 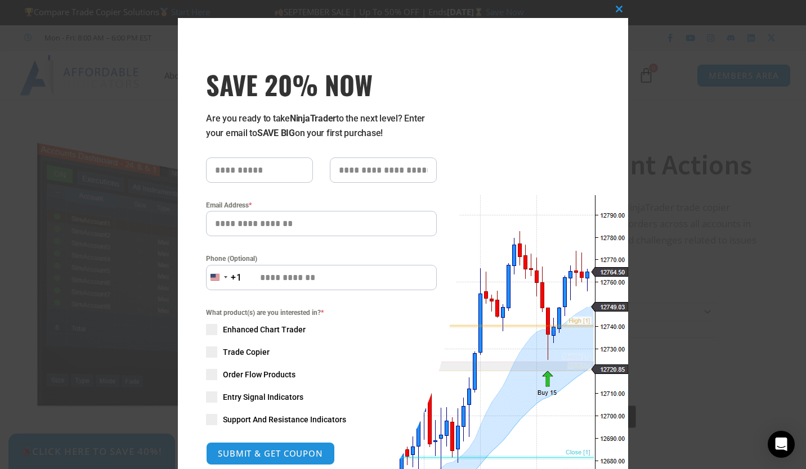 I want to click on span: Entry Signal Indicators, so click(x=263, y=397).